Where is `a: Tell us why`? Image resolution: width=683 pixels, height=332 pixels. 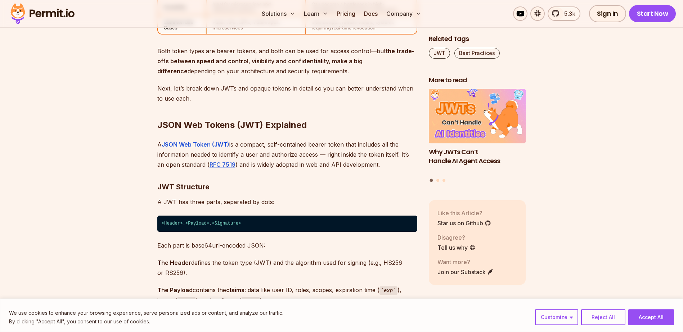
a: Tell us why is located at coordinates (456, 248).